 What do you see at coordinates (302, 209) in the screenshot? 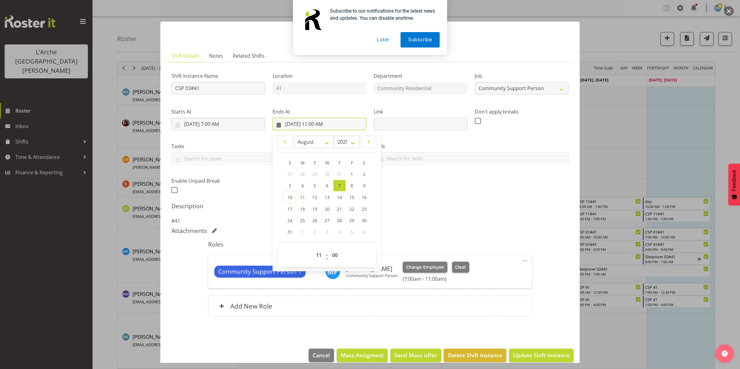
I see `a: 18` at bounding box center [302, 209].